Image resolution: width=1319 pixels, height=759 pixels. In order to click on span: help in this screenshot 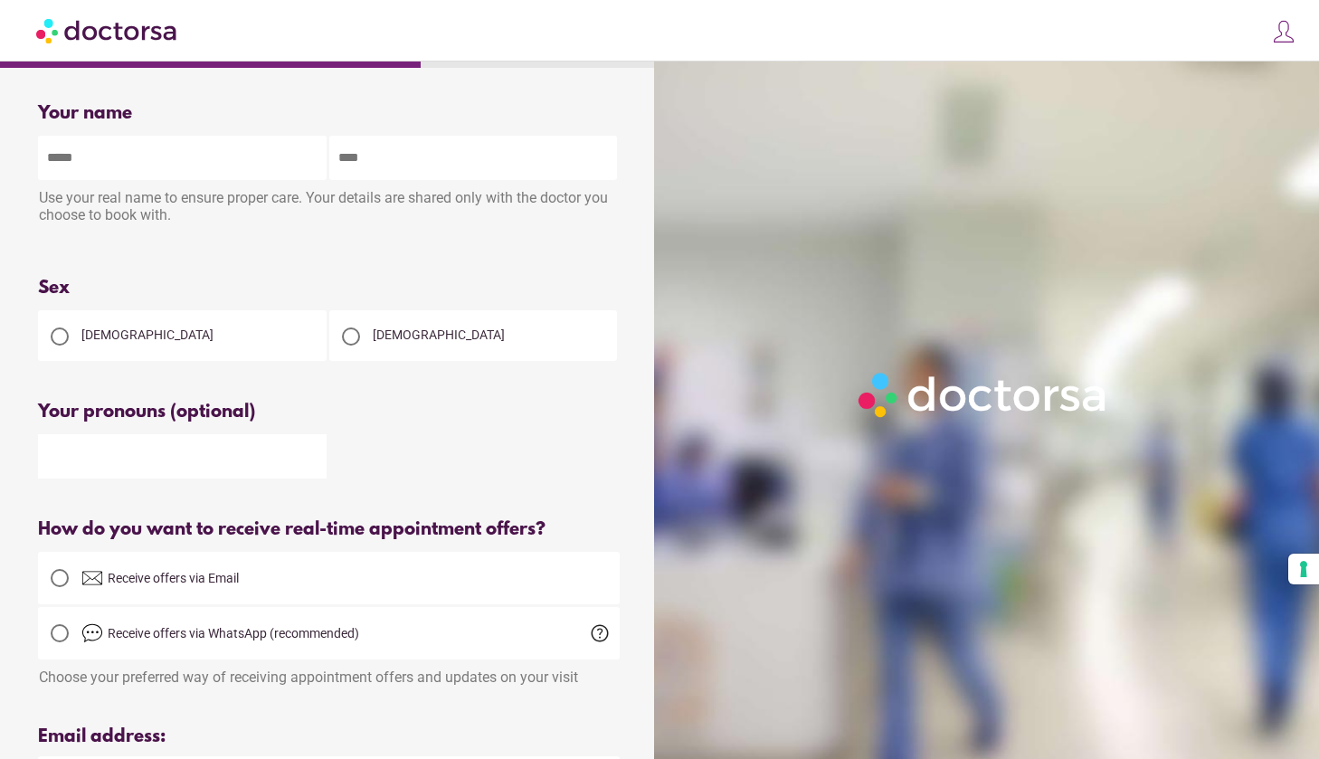, I will do `click(600, 633)`.